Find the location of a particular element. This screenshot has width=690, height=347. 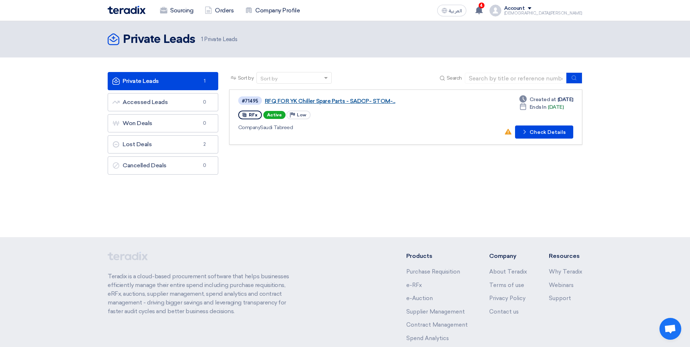

input: Search by title or reference number is located at coordinates (516, 78).